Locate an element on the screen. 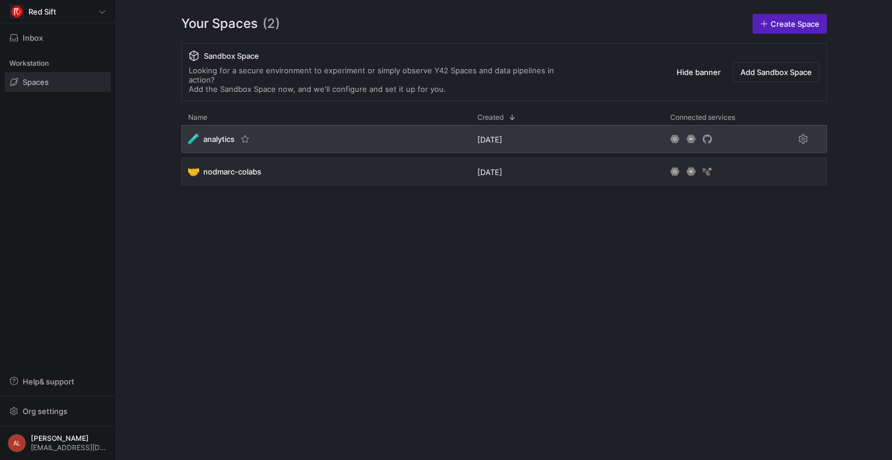 The height and width of the screenshot is (460, 892). div: Workstation is located at coordinates (58, 63).